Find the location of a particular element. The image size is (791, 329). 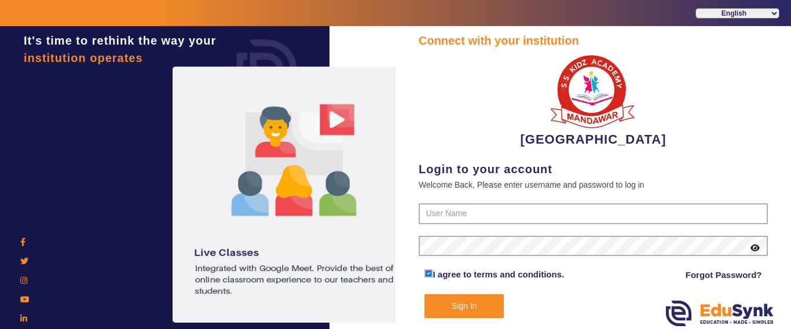

img: login.png is located at coordinates (267, 70).